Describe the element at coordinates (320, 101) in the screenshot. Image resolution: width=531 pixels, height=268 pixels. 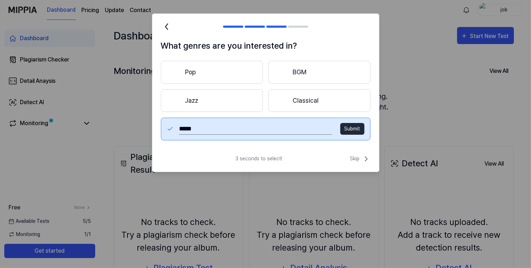
I see `button: Classical` at that location.